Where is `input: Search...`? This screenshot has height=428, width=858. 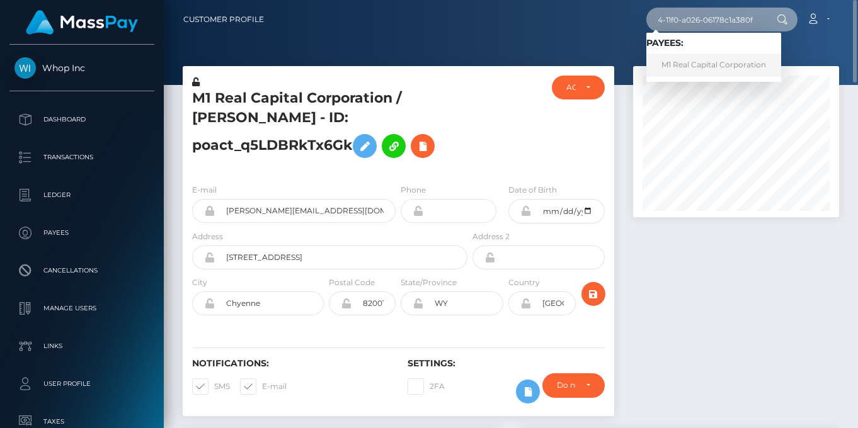
input: Search... is located at coordinates (705, 20).